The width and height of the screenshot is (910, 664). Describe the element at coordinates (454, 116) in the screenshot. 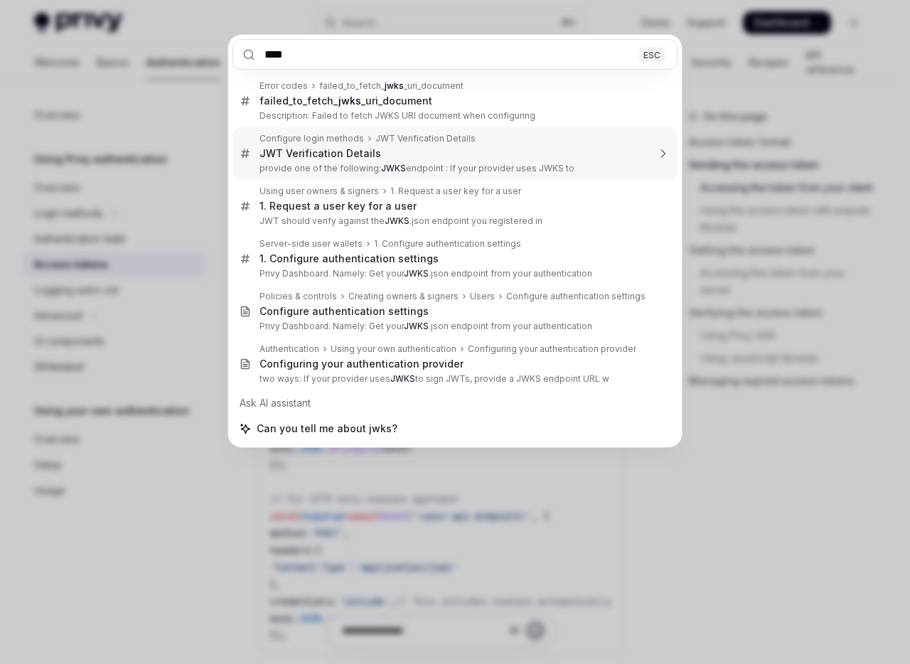

I see `p: Description: Failed to fetch JWKS URI document when configuring` at that location.